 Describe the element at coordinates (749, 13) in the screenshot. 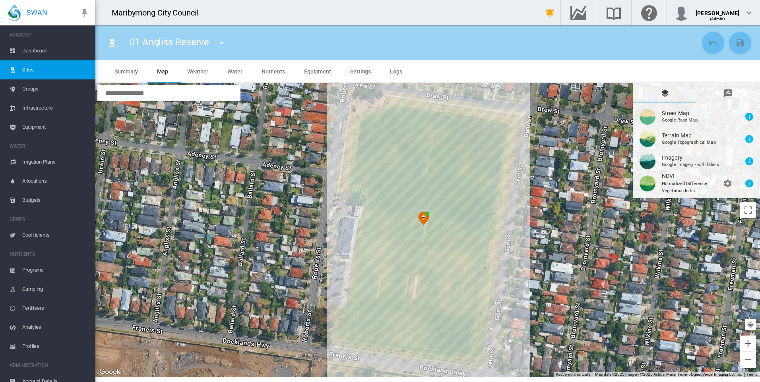

I see `md-icon: icon-chevron-down` at that location.